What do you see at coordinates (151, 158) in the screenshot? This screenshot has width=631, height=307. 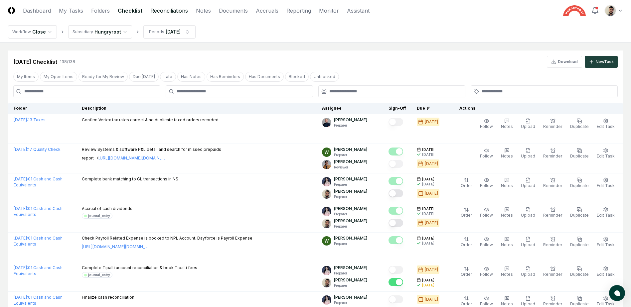 I see `p: report ->` at bounding box center [151, 158].